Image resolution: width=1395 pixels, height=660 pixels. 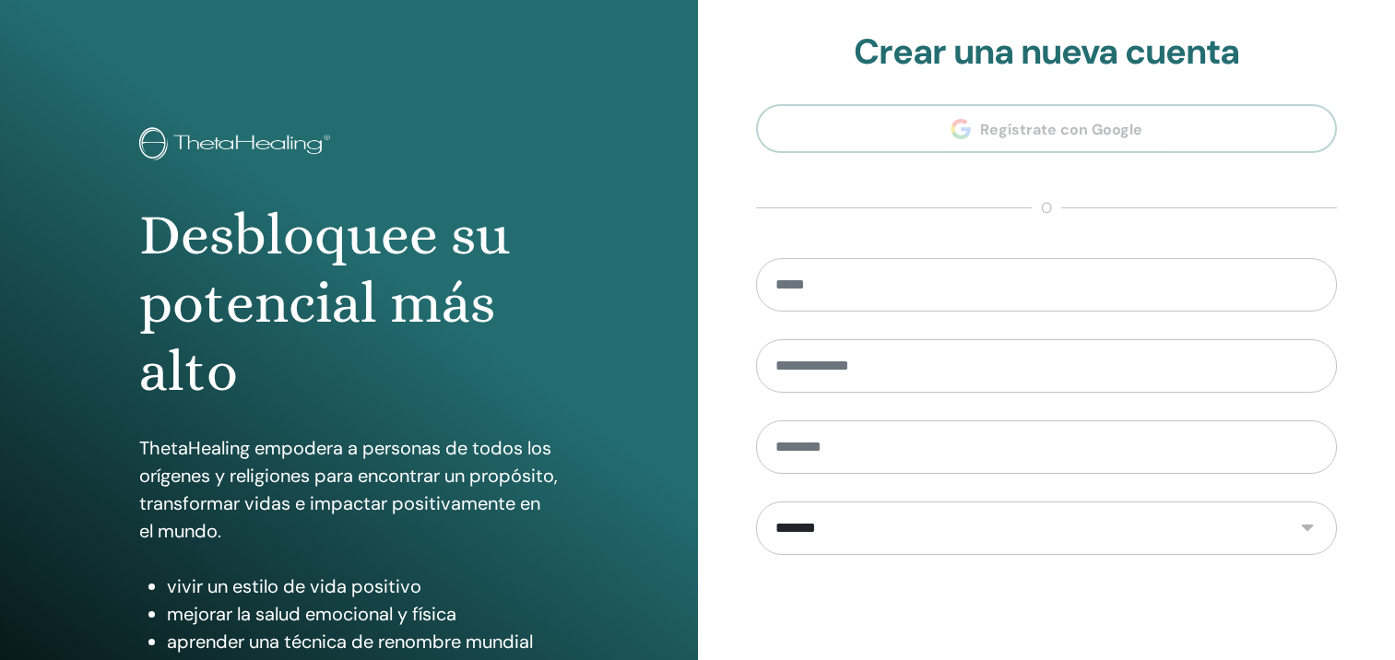 What do you see at coordinates (1046, 53) in the screenshot?
I see `h2: Crear una nueva cuenta` at bounding box center [1046, 53].